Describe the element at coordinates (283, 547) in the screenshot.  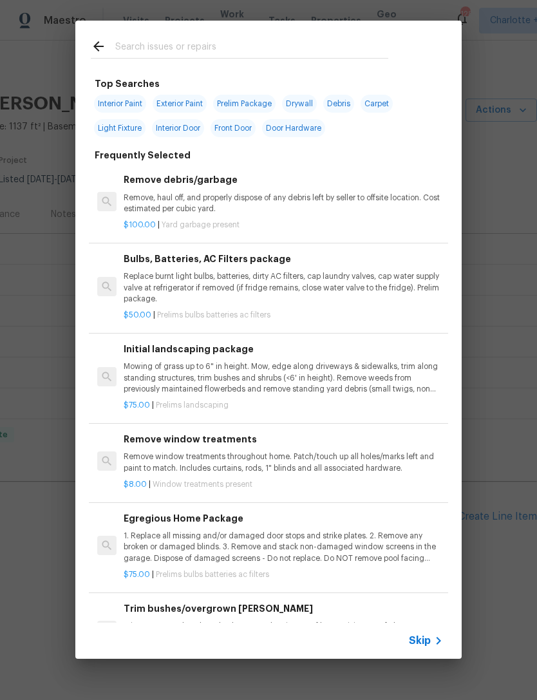
I see `p: 1. Replace all missing and/or damaged door stops and strike plates. 2. Remove any broken or damag...` at that location.